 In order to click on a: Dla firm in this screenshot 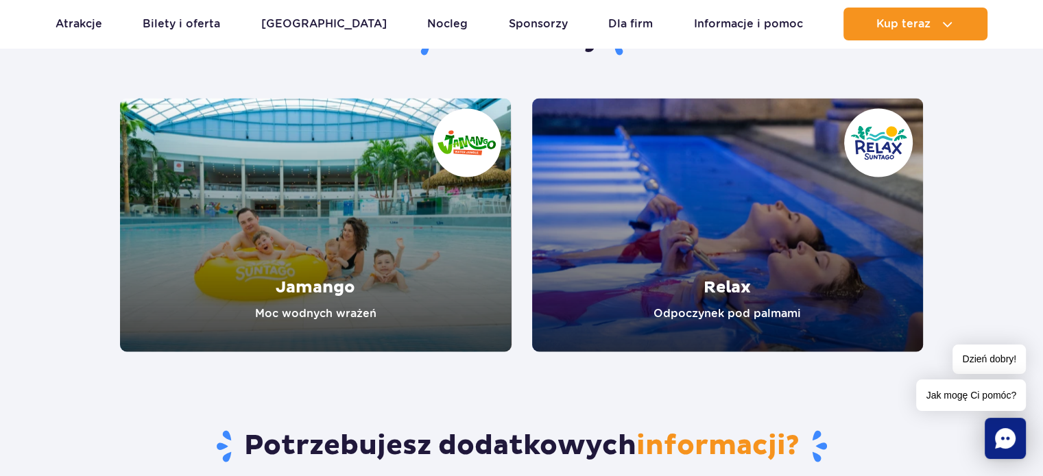, I will do `click(630, 24)`.